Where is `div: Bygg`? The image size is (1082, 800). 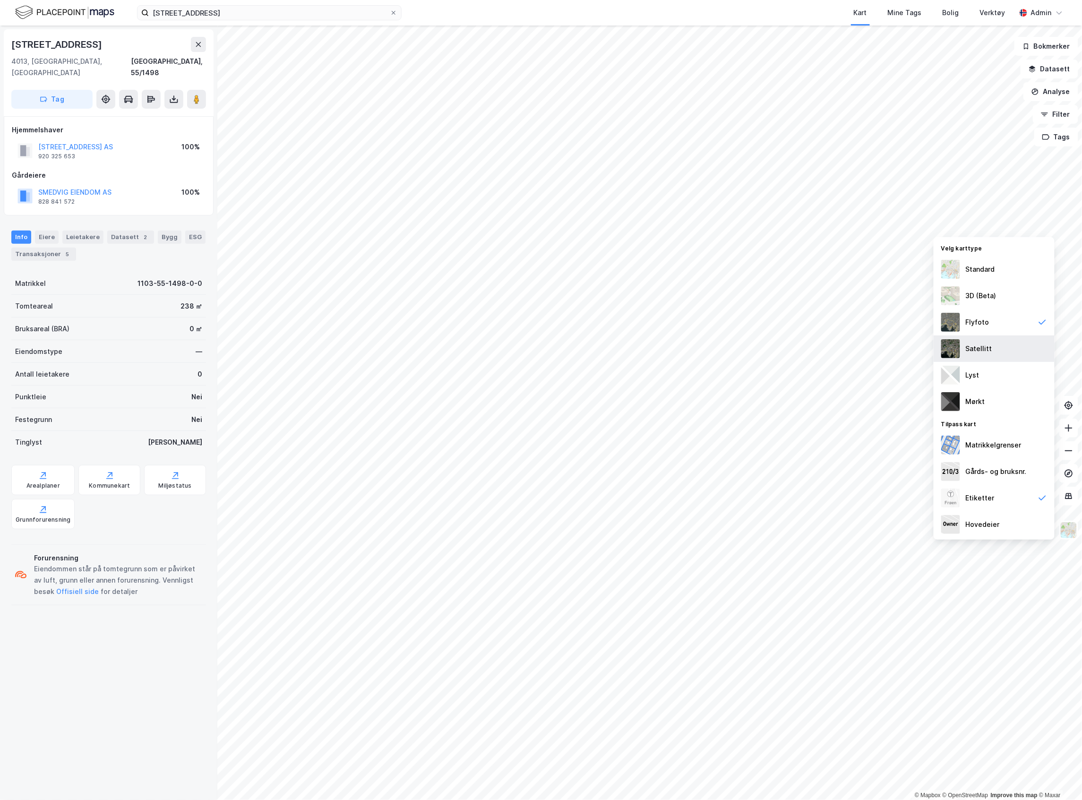
div: Bygg is located at coordinates (170, 237).